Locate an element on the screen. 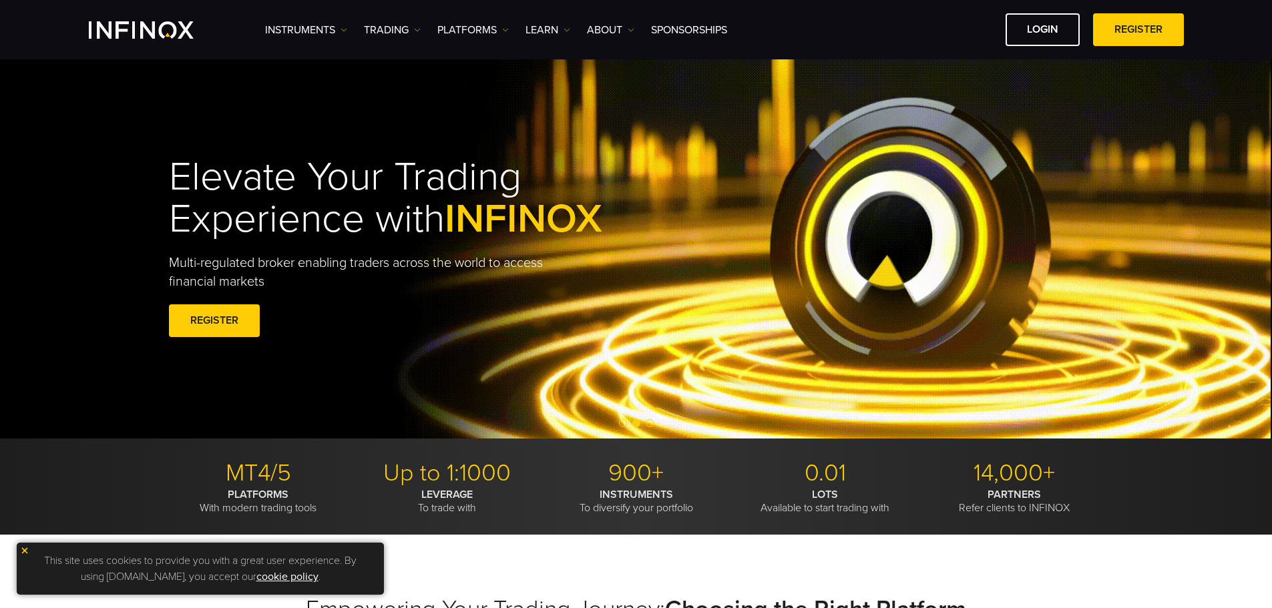 The width and height of the screenshot is (1272, 608). p: 0.01 is located at coordinates (826, 474).